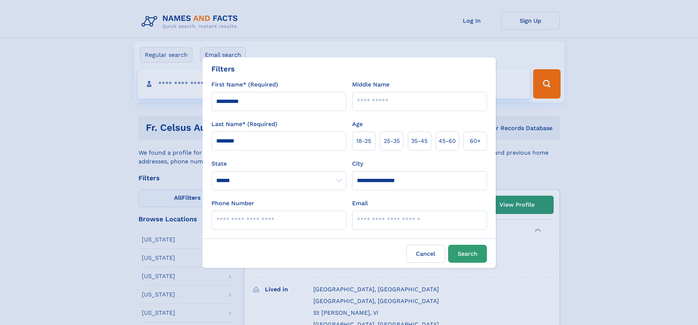 The image size is (698, 325). Describe the element at coordinates (360, 203) in the screenshot. I see `label: Email` at that location.